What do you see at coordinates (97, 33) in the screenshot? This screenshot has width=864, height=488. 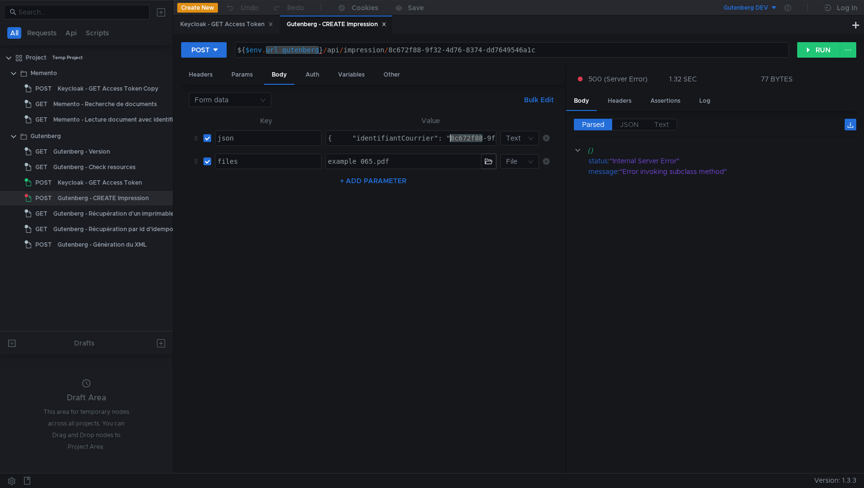 I see `button: Scripts` at bounding box center [97, 33].